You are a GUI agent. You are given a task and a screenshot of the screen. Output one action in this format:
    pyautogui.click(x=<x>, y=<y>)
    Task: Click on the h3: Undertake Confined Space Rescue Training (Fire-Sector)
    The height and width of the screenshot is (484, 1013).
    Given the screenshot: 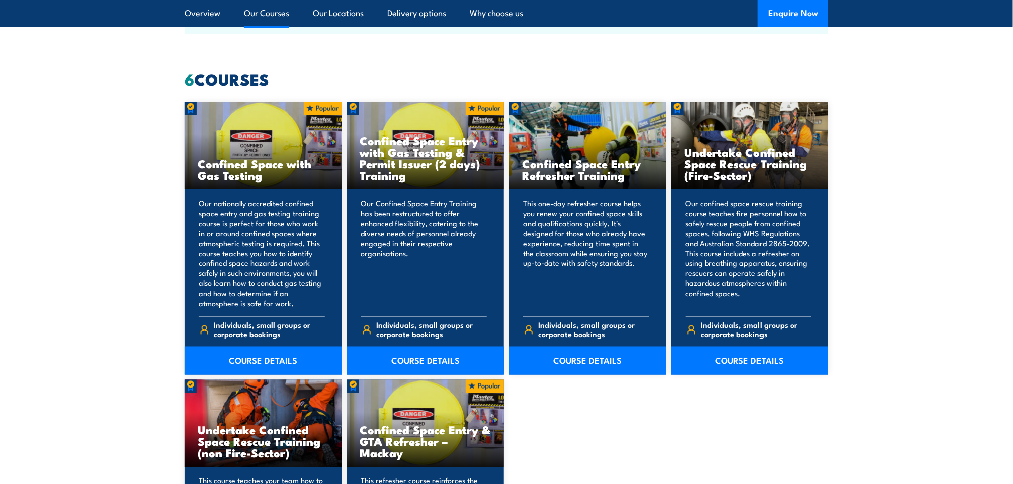 What is the action you would take?
    pyautogui.click(x=750, y=163)
    